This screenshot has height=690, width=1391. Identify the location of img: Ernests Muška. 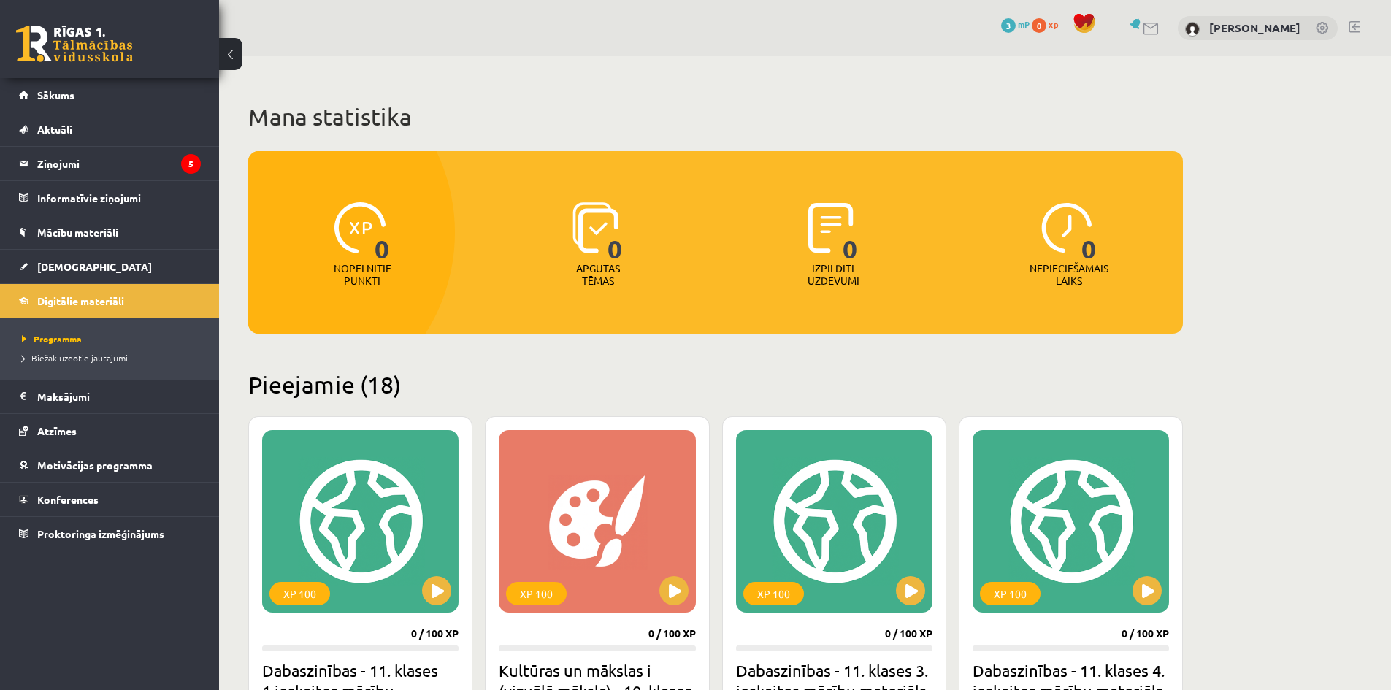
(1192, 29).